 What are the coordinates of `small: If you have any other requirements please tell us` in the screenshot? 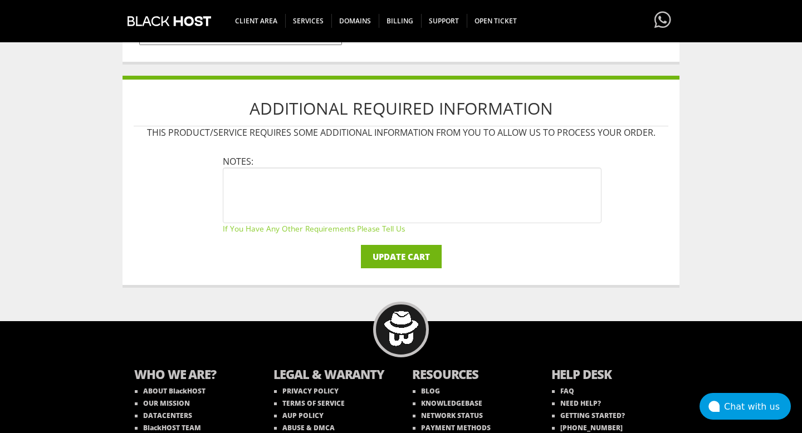 It's located at (412, 228).